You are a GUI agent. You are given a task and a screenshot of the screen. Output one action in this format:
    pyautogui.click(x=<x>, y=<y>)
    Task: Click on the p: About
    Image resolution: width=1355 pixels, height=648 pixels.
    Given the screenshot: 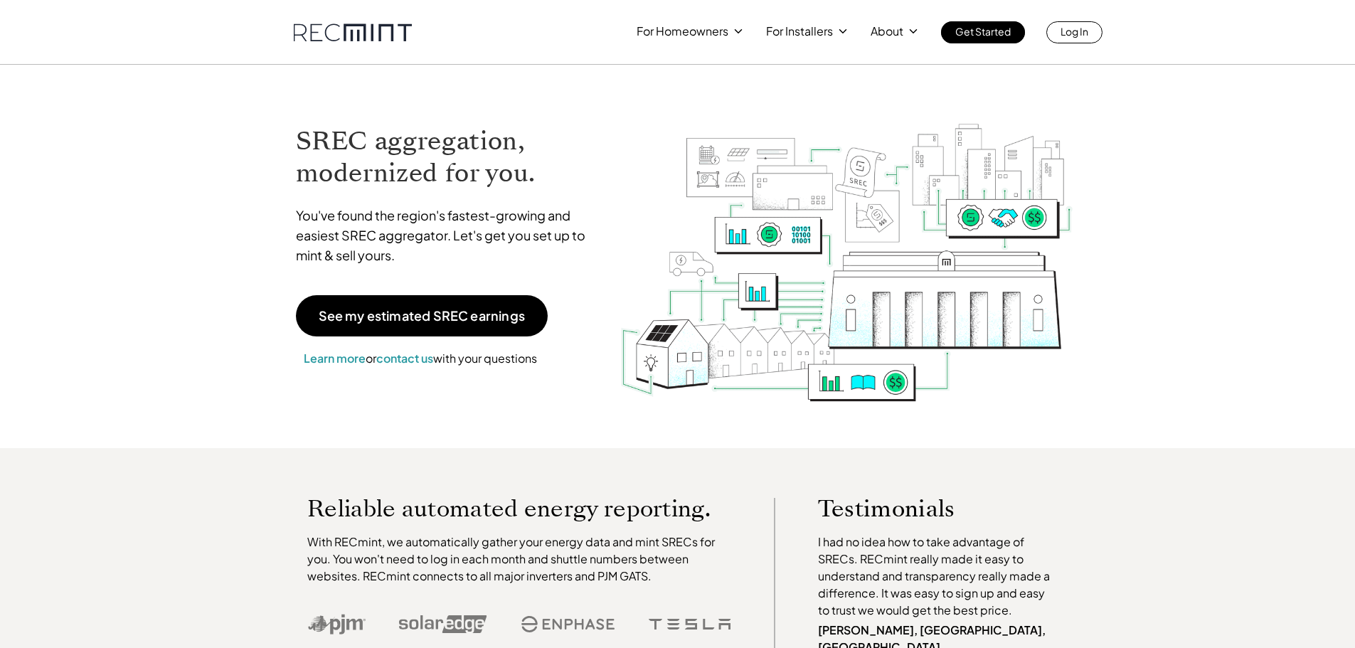 What is the action you would take?
    pyautogui.click(x=887, y=31)
    